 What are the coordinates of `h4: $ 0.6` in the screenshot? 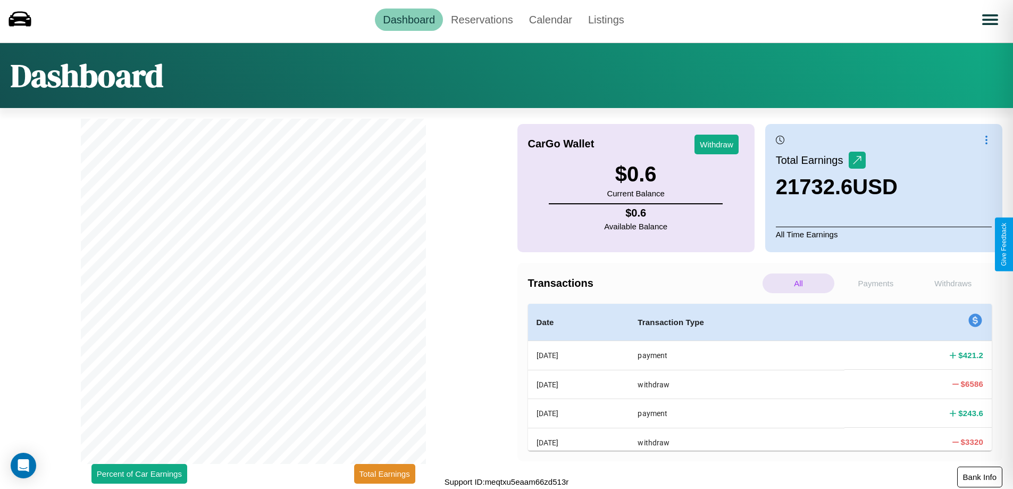 It's located at (636, 213).